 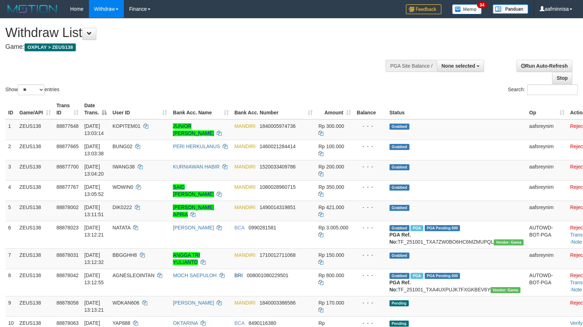 I want to click on span: Copy 1840005974736 to clipboard, so click(x=277, y=126).